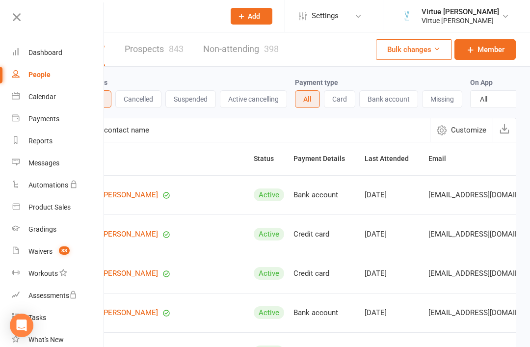 This screenshot has height=347, width=530. What do you see at coordinates (40, 251) in the screenshot?
I see `div: Waivers` at bounding box center [40, 251].